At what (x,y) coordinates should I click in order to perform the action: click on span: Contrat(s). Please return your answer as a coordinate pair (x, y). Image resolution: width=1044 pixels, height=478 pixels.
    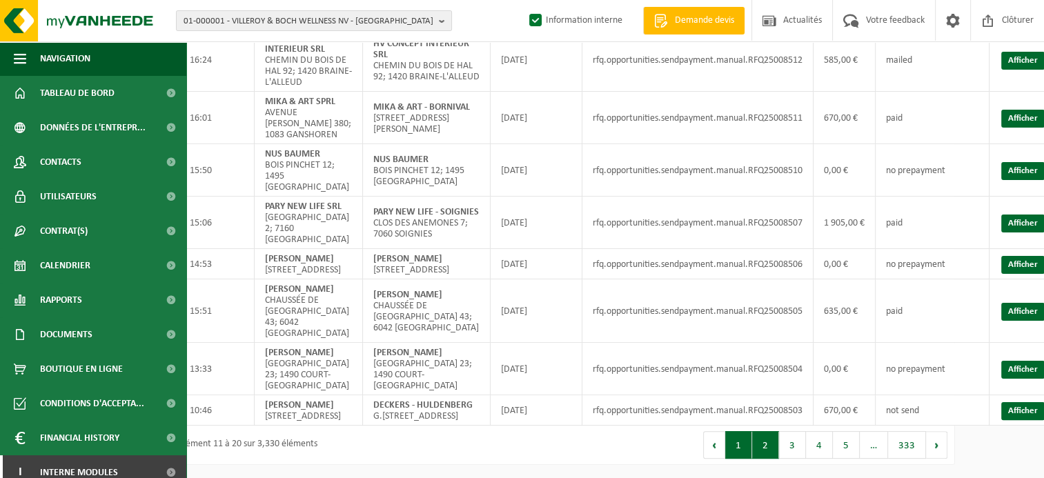
    Looking at the image, I should click on (63, 231).